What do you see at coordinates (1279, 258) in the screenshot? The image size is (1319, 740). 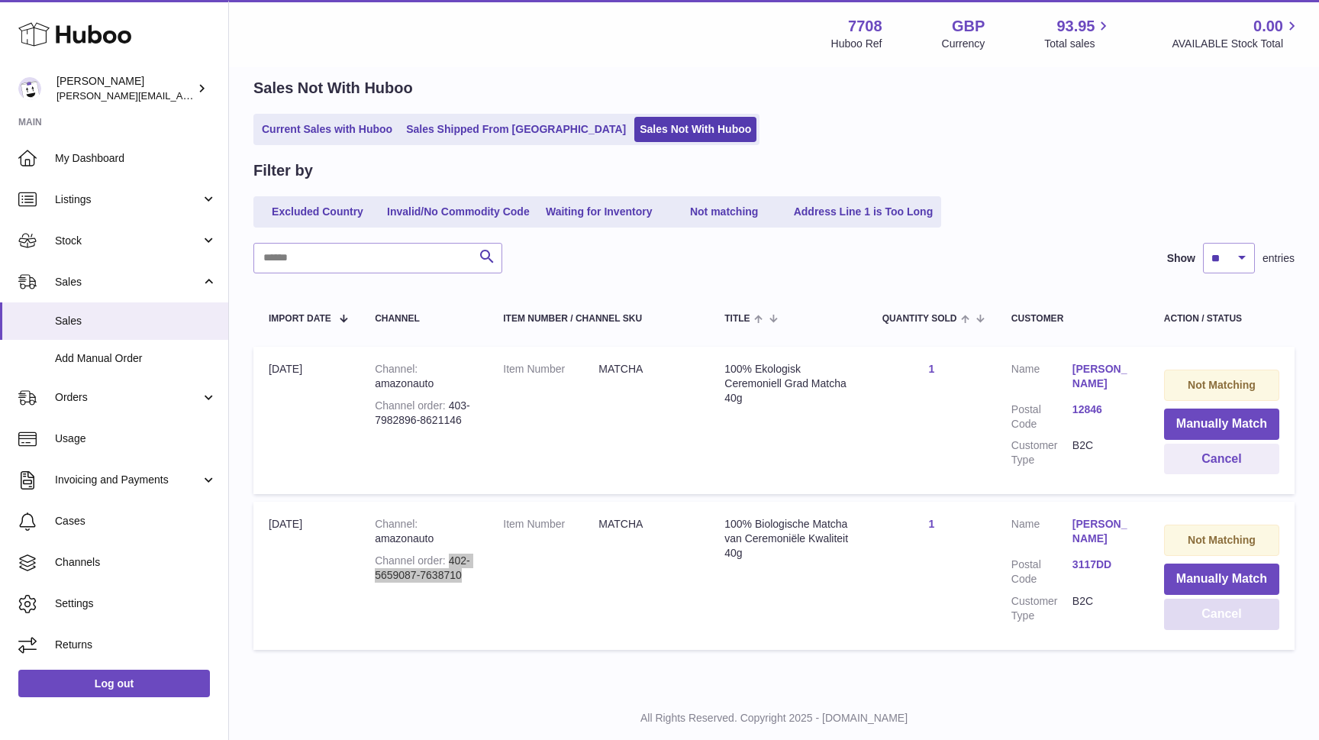 I see `span: entries` at bounding box center [1279, 258].